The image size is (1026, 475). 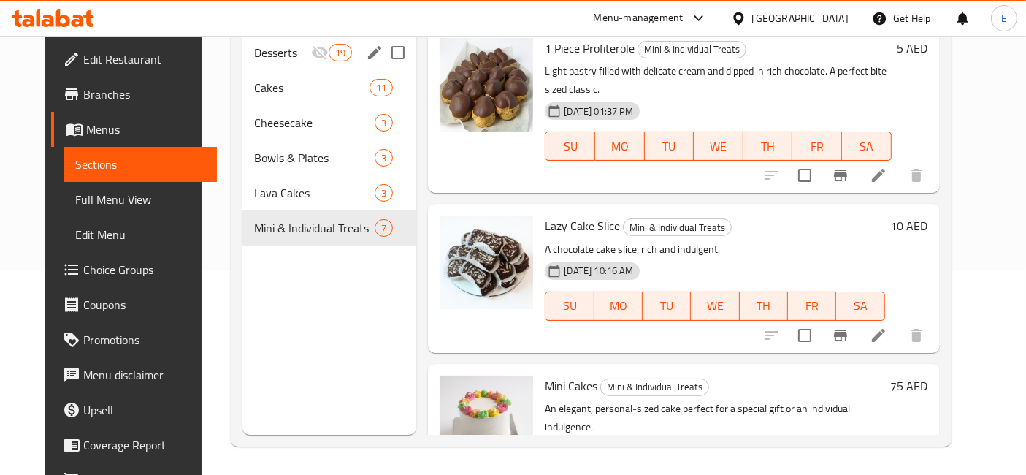 What do you see at coordinates (144, 375) in the screenshot?
I see `span: Menu disclaimer` at bounding box center [144, 375].